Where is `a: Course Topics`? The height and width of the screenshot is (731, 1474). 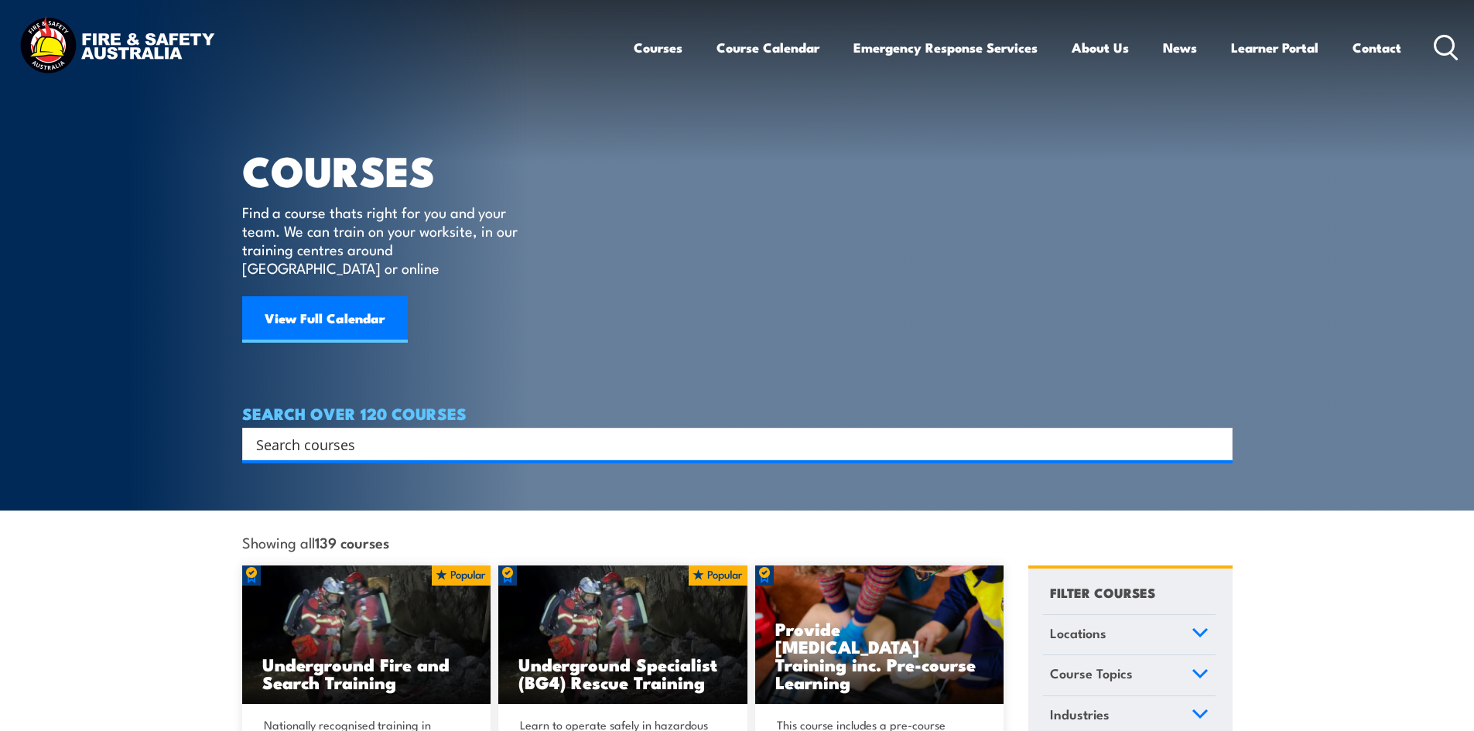
a: Course Topics is located at coordinates (1129, 675).